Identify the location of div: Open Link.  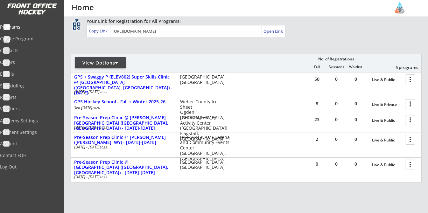
(274, 31).